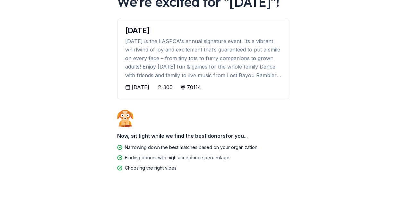 This screenshot has height=214, width=406. What do you see at coordinates (191, 147) in the screenshot?
I see `div: Narrowing down the best matches based on your organization` at bounding box center [191, 147].